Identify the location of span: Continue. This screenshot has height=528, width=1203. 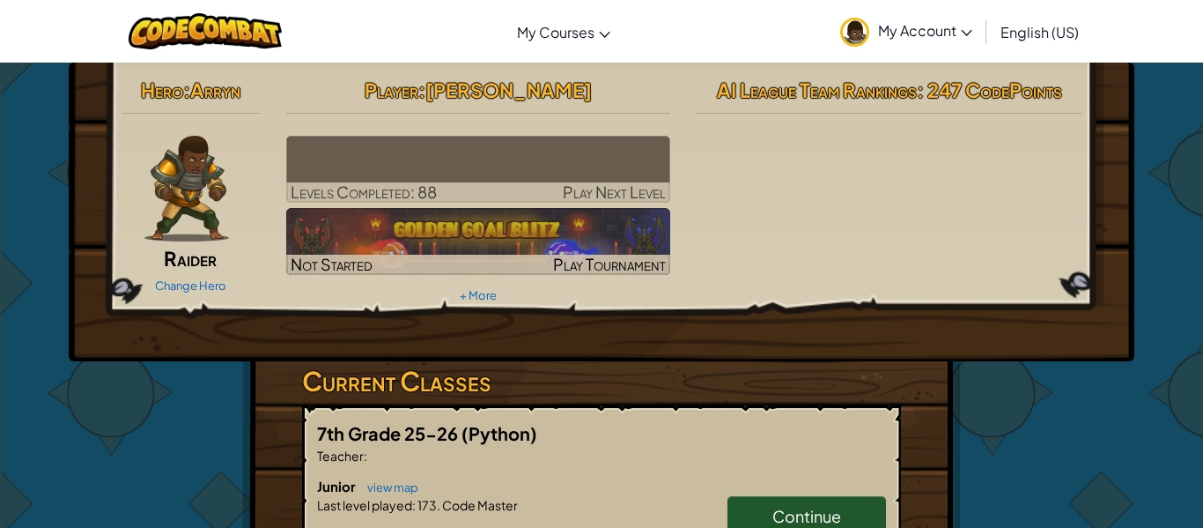
(807, 515).